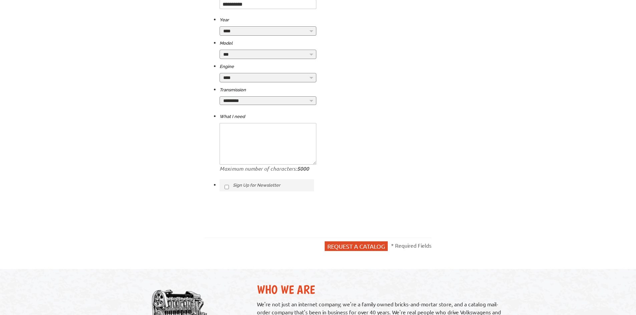 The height and width of the screenshot is (315, 636). What do you see at coordinates (232, 117) in the screenshot?
I see `label: What I need` at bounding box center [232, 117].